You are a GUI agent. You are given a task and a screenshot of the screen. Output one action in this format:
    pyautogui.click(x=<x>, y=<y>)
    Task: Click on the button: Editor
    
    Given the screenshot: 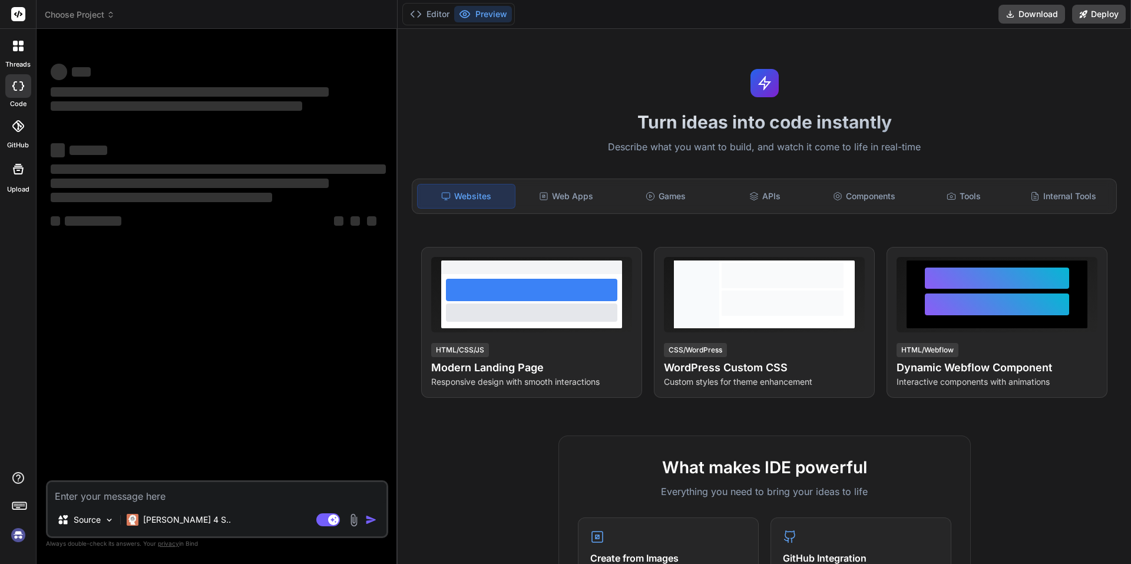 What is the action you would take?
    pyautogui.click(x=429, y=14)
    